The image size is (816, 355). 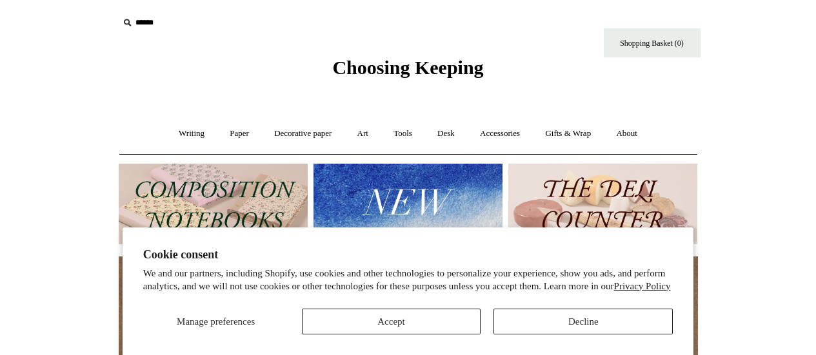 What do you see at coordinates (408, 67) in the screenshot?
I see `span: Choosing Keeping` at bounding box center [408, 67].